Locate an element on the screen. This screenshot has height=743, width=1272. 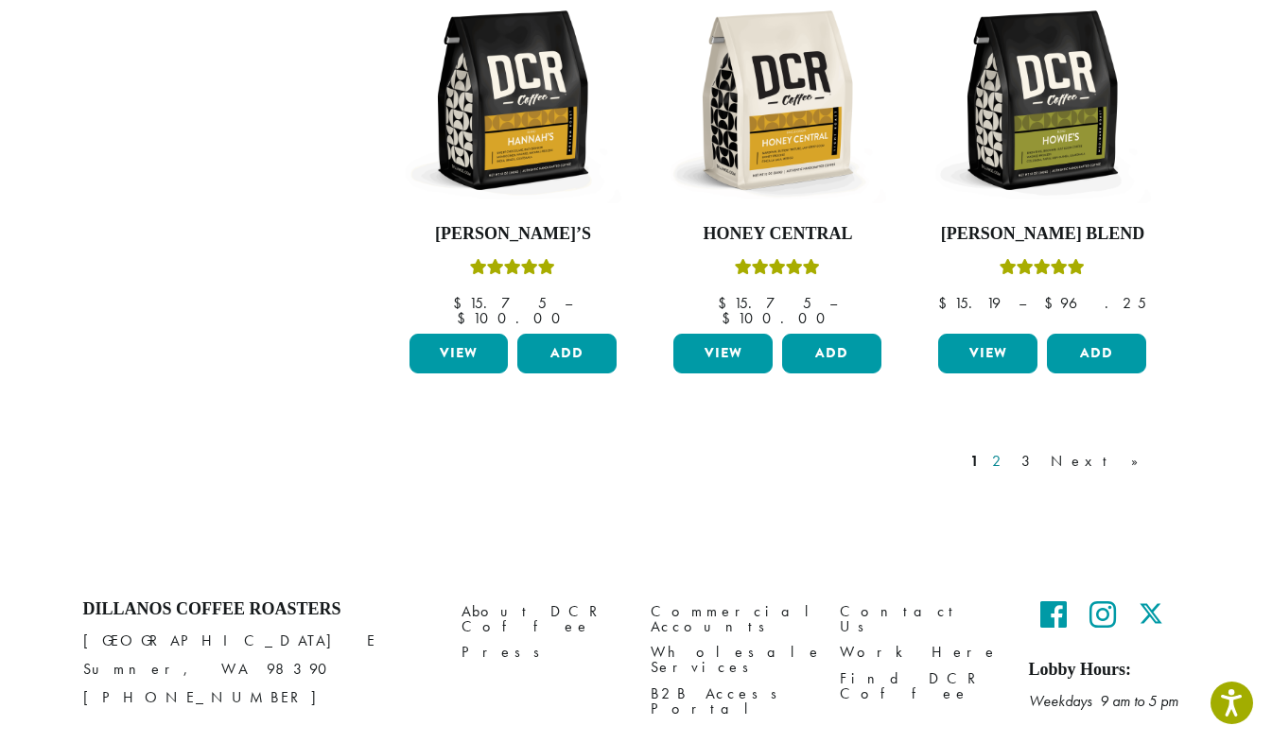
a: Press is located at coordinates (542, 652).